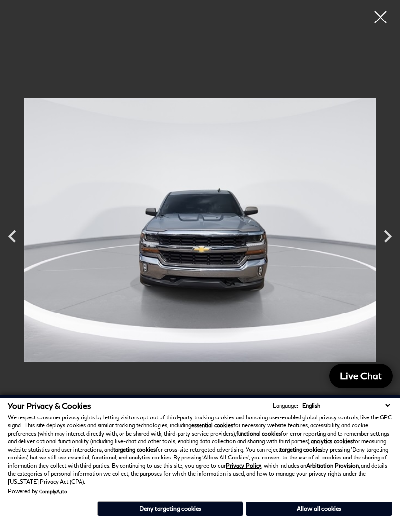 The height and width of the screenshot is (521, 400). Describe the element at coordinates (200, 450) in the screenshot. I see `p: We respect consumer privacy rights by letting visitors opt out of third-party tracking cookies an...` at that location.